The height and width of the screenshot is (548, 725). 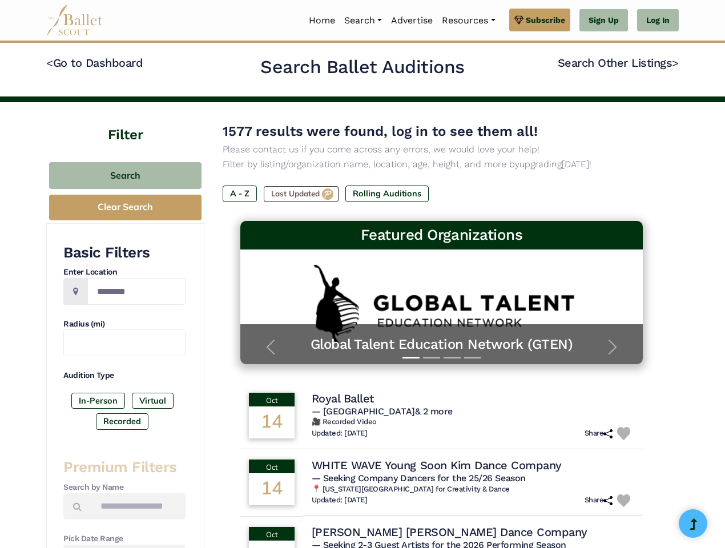 What do you see at coordinates (431, 357) in the screenshot?
I see `button: Slide 2` at bounding box center [431, 357].